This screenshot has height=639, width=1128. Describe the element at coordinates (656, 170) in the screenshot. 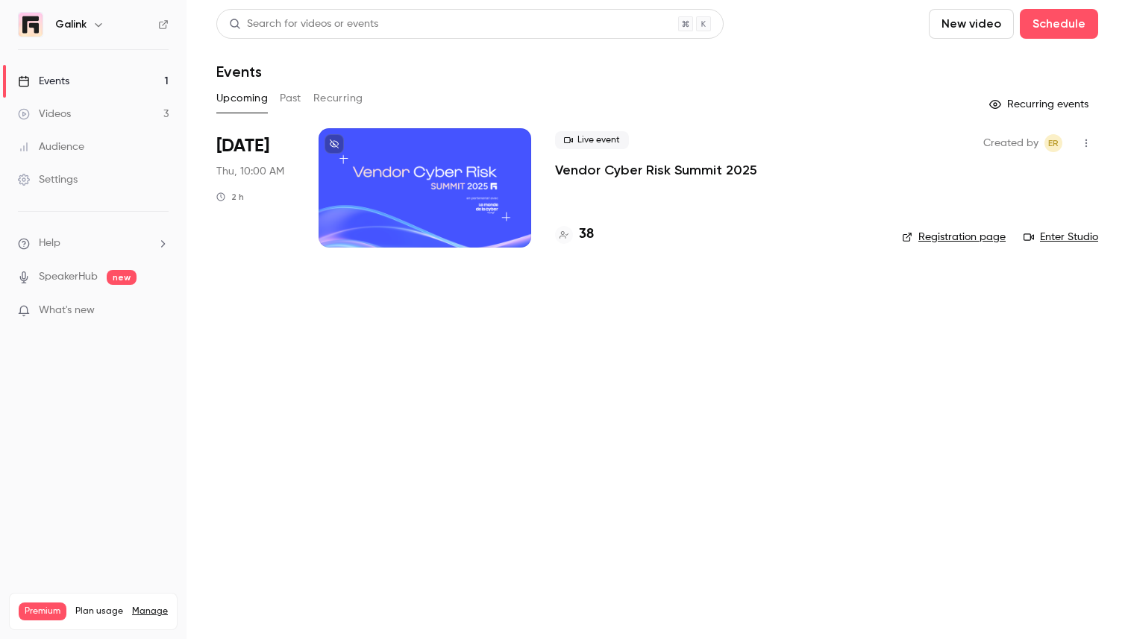

I see `p: Vendor Cyber Risk Summit 2025` at that location.